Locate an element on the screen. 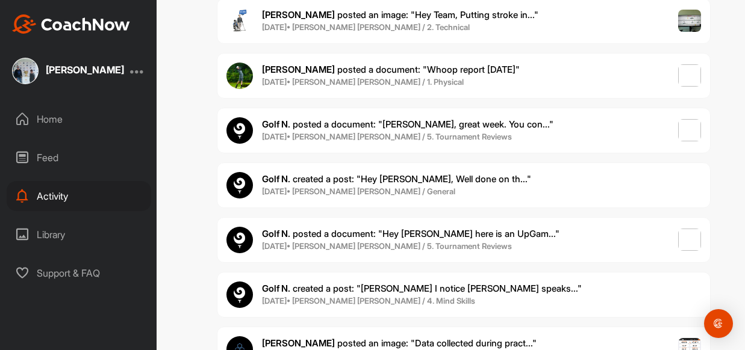  span: posted an image : " Hey Team, Putting stroke in... " is located at coordinates (400, 14).